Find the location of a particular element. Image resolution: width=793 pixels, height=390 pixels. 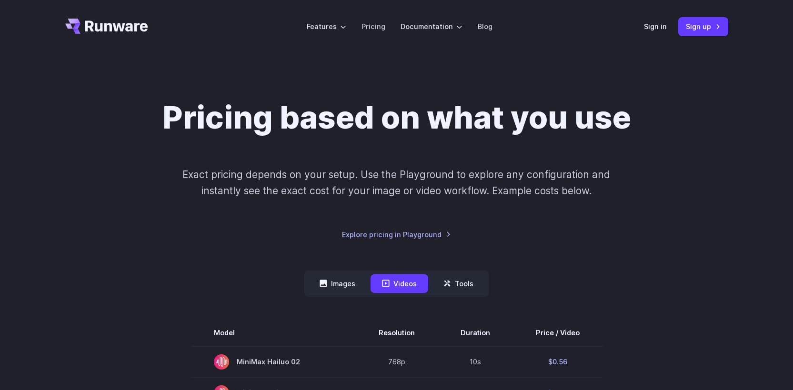

button: Videos is located at coordinates (399, 283).